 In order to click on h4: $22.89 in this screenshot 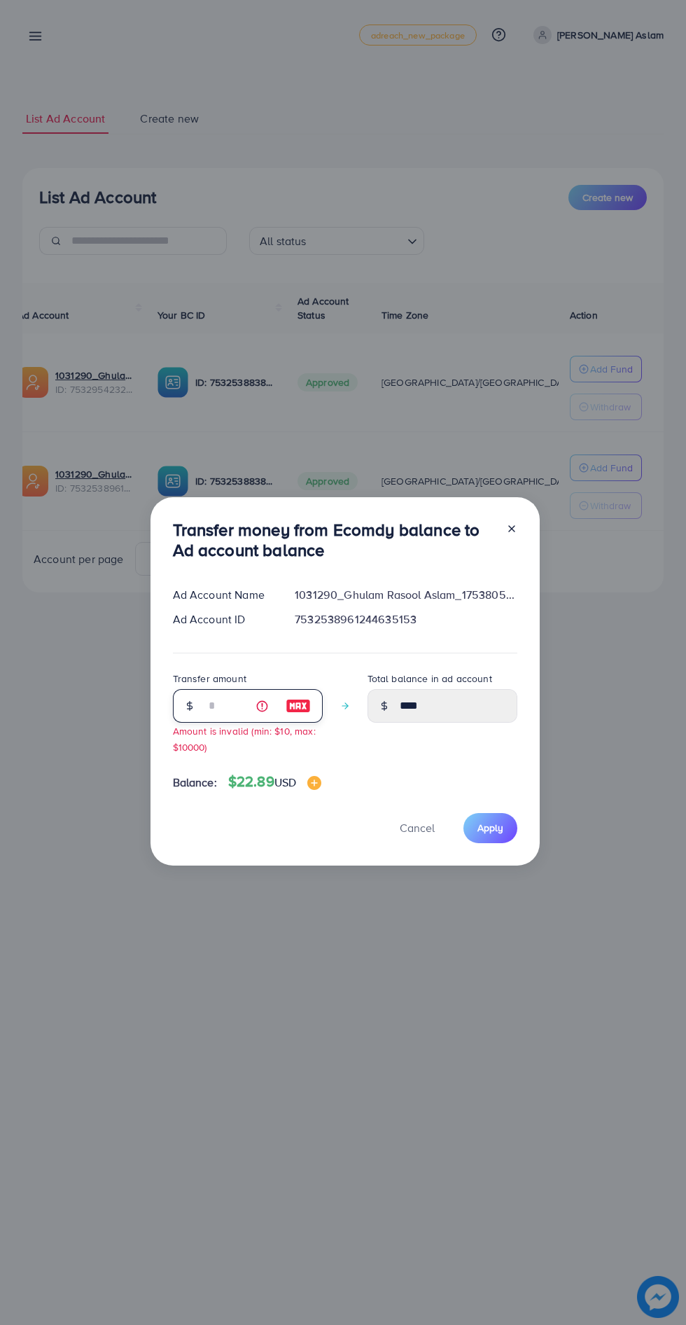, I will do `click(274, 781)`.